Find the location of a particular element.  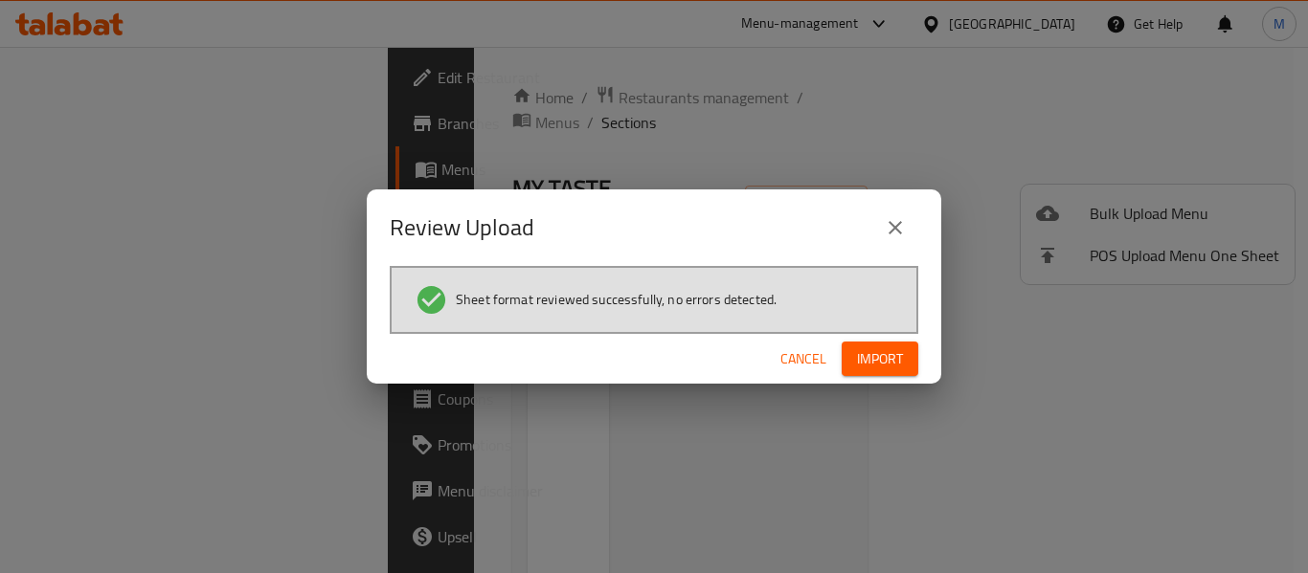

button: Import is located at coordinates (880, 359).